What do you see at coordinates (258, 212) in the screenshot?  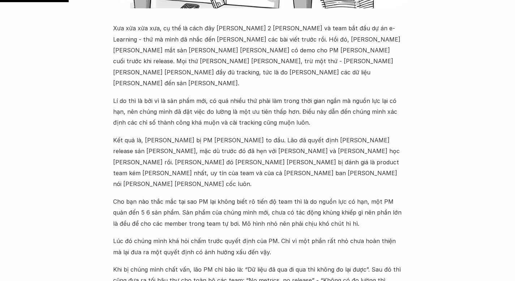 I see `p: Cho bạn nào thắc mắc tại sao PM lại không biết rõ tiến độ team thì là do nguồn lực có hạn, một PM...` at bounding box center [258, 212].